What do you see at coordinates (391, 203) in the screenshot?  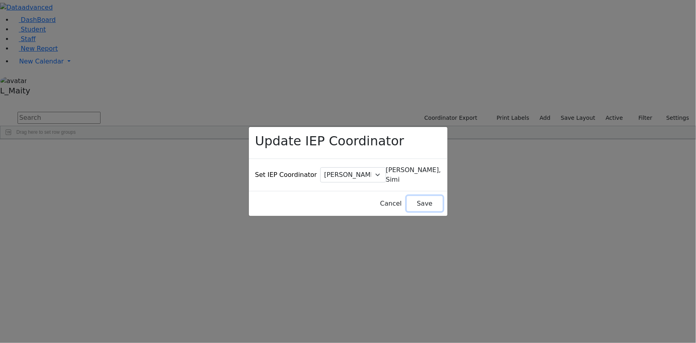 I see `button: Close` at bounding box center [391, 203].